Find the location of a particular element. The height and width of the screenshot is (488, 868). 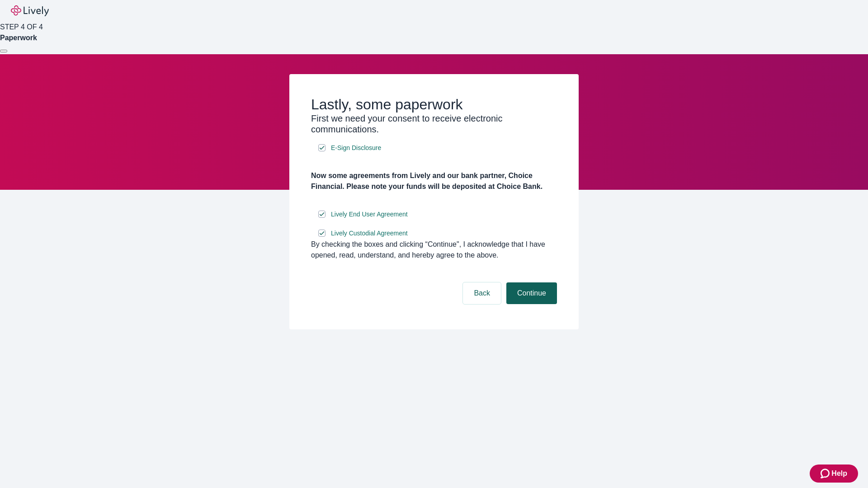

button: Back is located at coordinates (482, 293).